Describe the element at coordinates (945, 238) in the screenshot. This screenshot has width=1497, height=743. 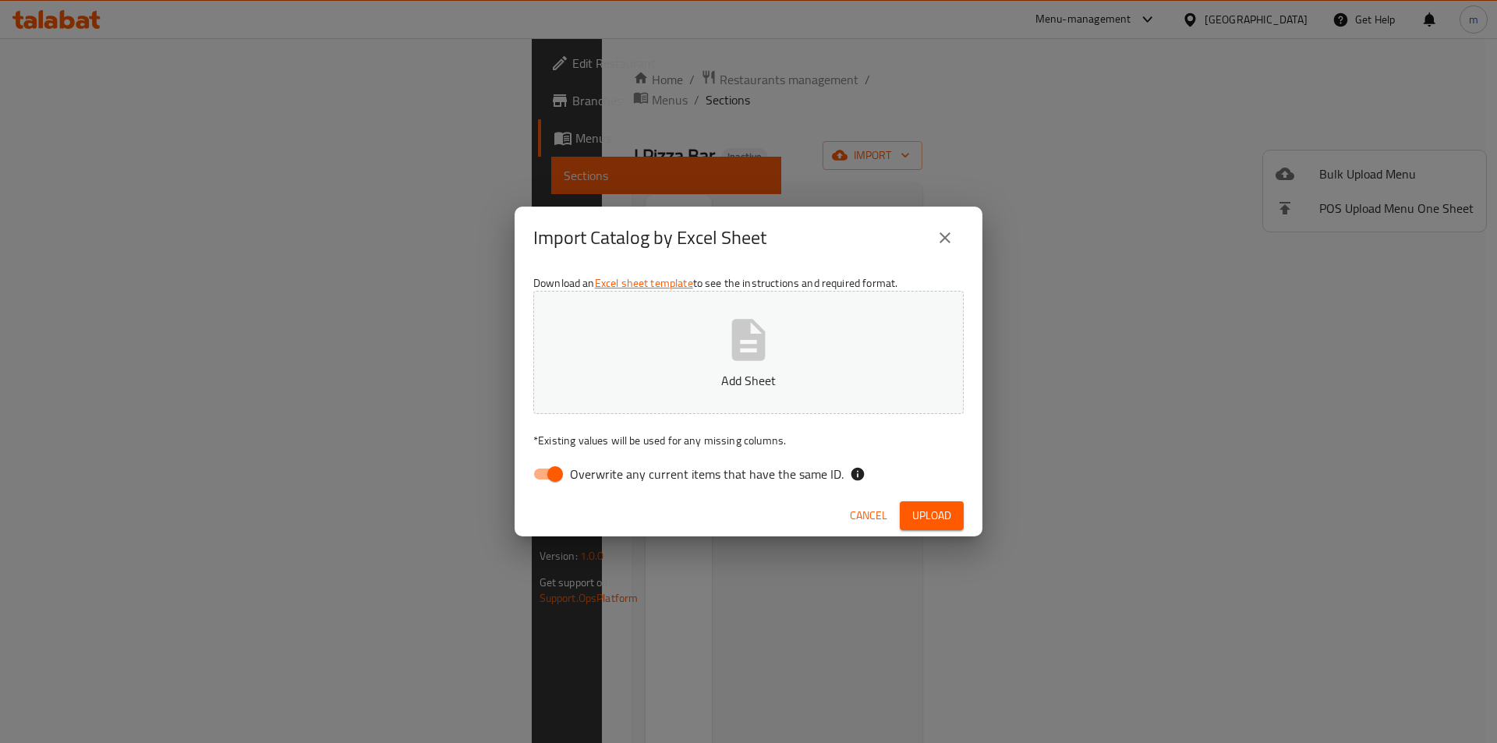
I see `button: close` at that location.